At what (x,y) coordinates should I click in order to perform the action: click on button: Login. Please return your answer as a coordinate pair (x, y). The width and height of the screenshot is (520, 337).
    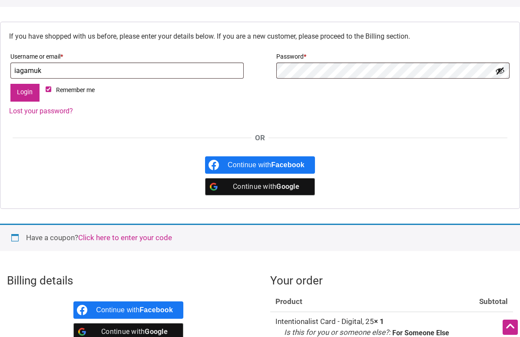
    Looking at the image, I should click on (25, 93).